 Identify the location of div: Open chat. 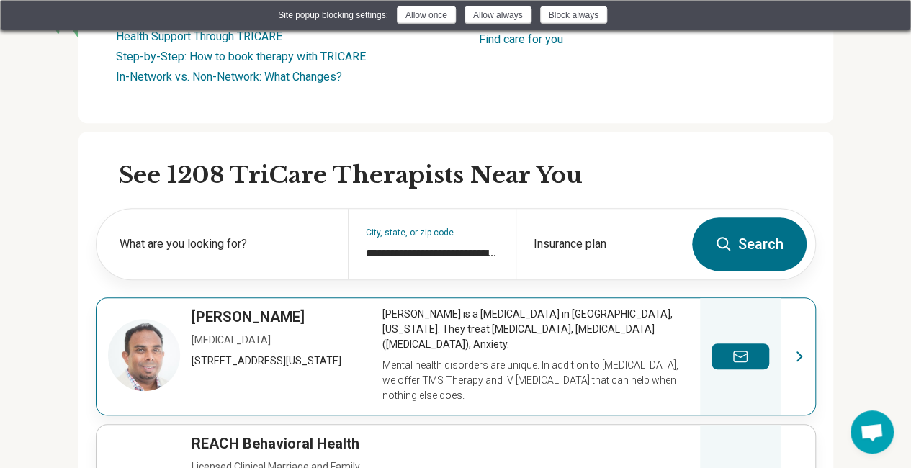
(872, 432).